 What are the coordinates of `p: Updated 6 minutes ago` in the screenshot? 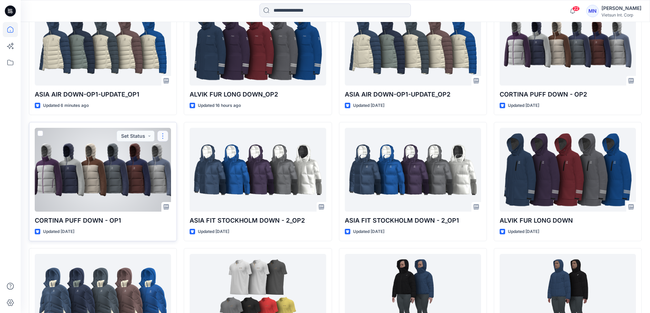 It's located at (66, 106).